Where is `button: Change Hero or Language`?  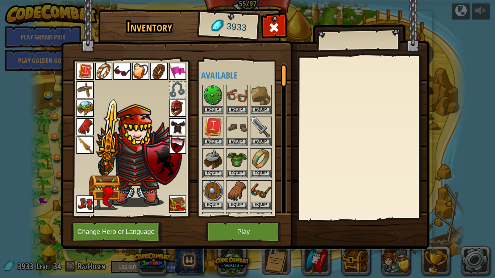
button: Change Hero or Language is located at coordinates (117, 232).